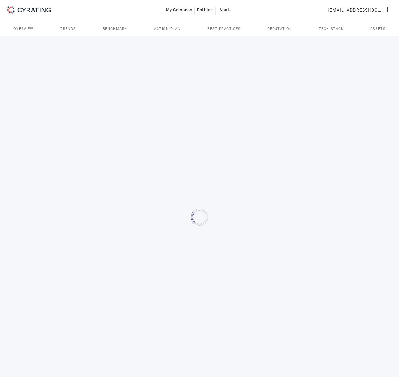  I want to click on span: Best practices, so click(224, 29).